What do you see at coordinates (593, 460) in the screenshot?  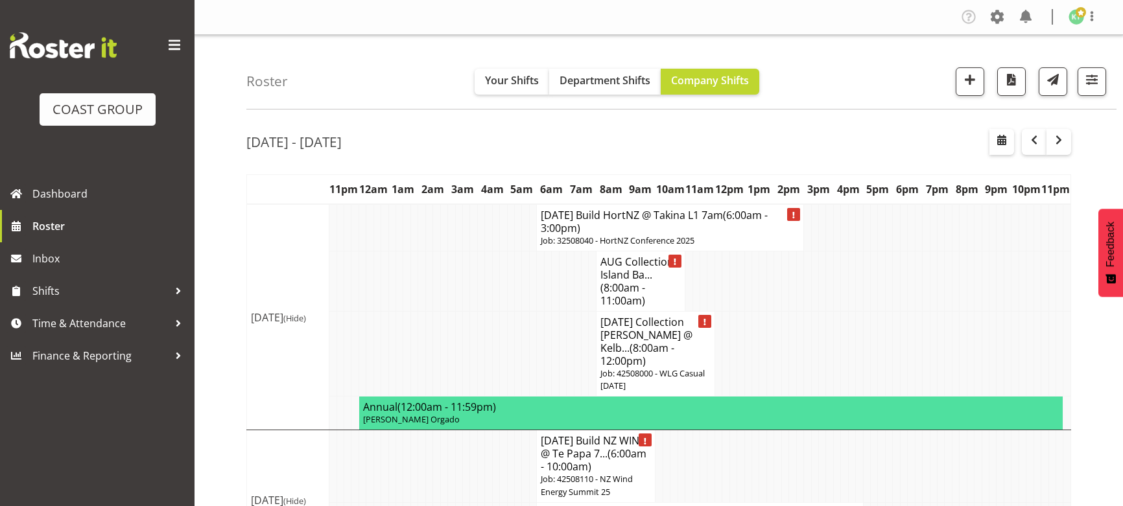 I see `span: (6:00am - 10:00am)` at bounding box center [593, 460].